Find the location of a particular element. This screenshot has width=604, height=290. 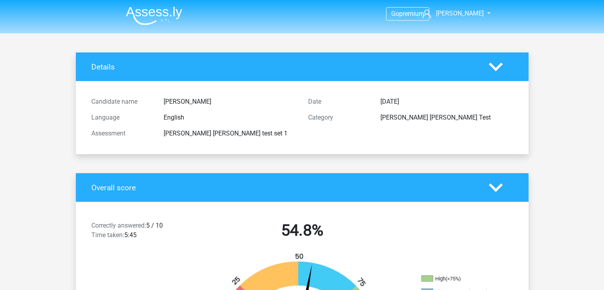

span: Correctly answered: is located at coordinates (119, 225).